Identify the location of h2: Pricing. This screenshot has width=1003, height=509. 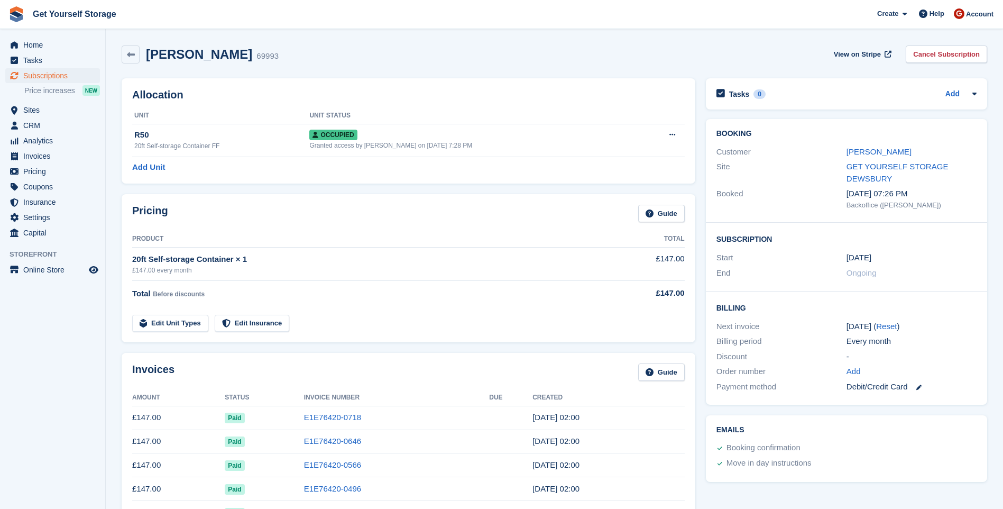
(150, 213).